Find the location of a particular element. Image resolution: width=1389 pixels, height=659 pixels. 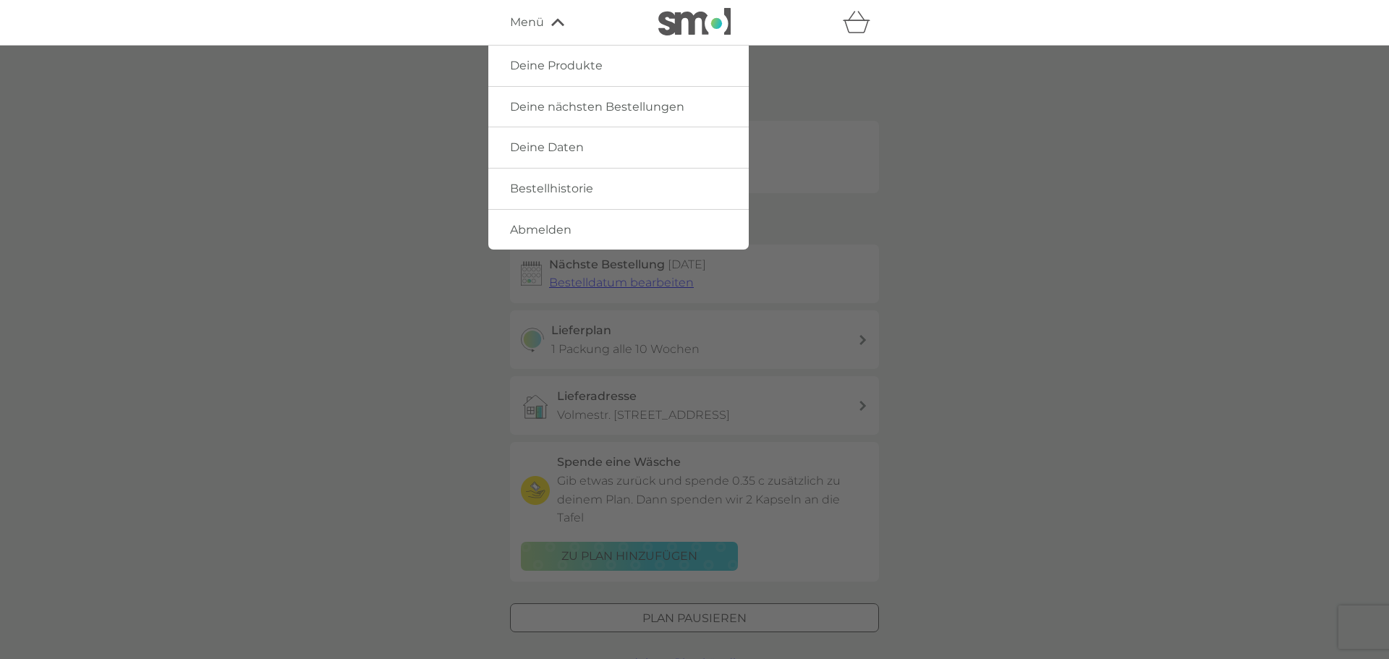

a: Deine nächsten Bestellungen is located at coordinates (618, 107).